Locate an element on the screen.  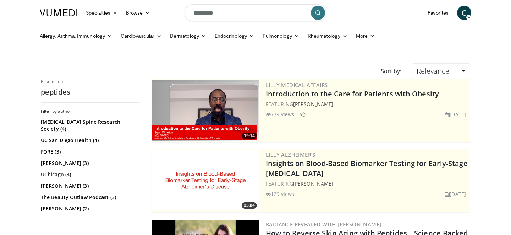
input: Search topics, interventions is located at coordinates (256, 13).